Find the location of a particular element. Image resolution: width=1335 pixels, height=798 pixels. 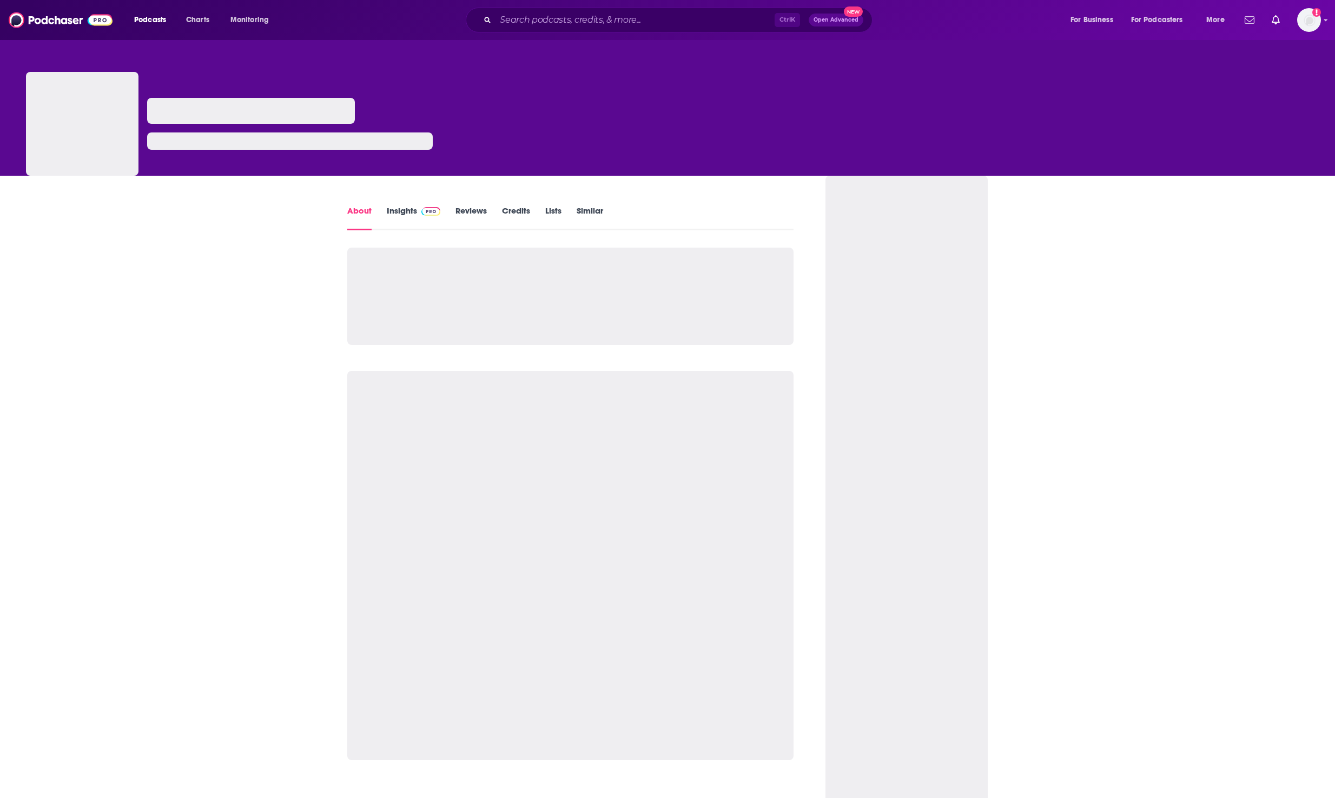

svg: Add a profile image is located at coordinates (1317, 12).